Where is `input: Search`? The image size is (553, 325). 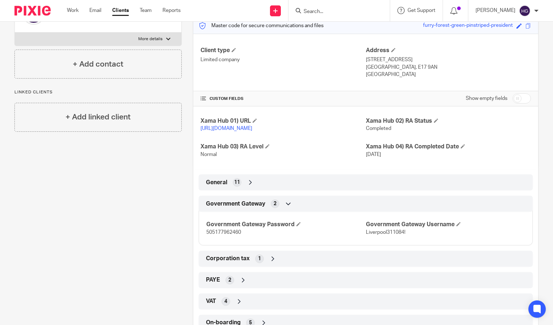 input: Search is located at coordinates (336, 12).